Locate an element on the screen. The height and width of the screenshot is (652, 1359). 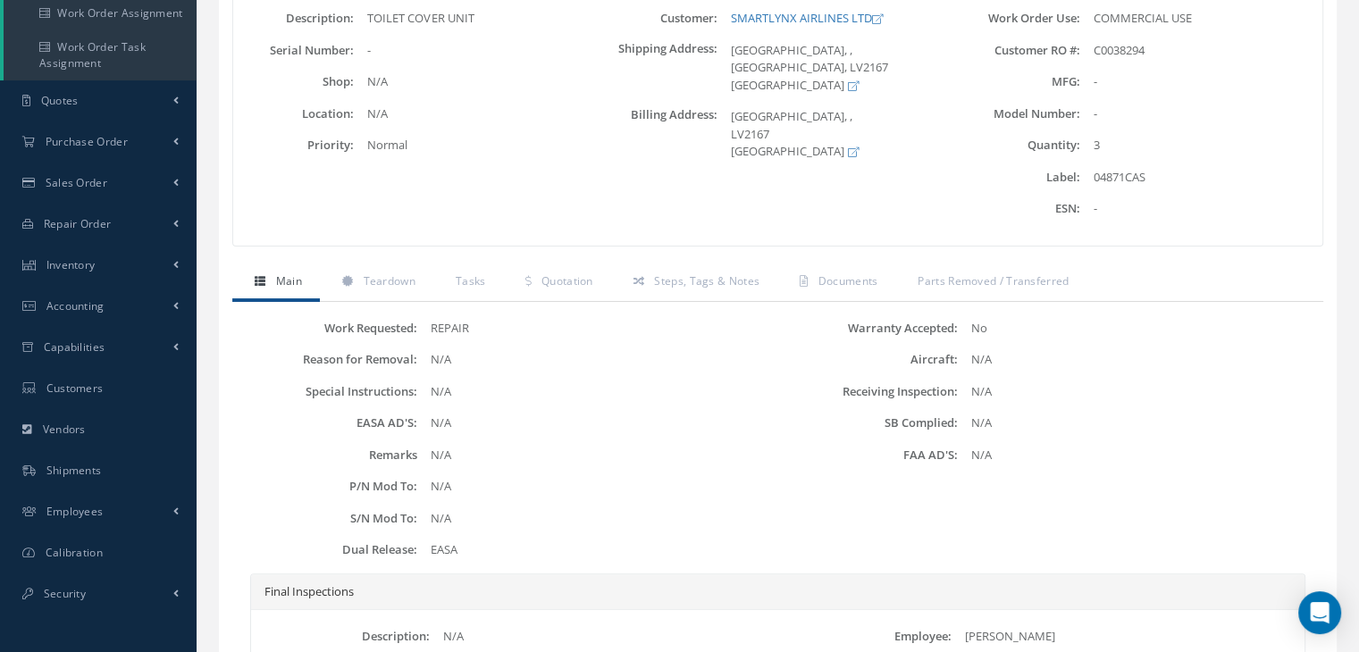
span: Sales Order is located at coordinates (76, 182).